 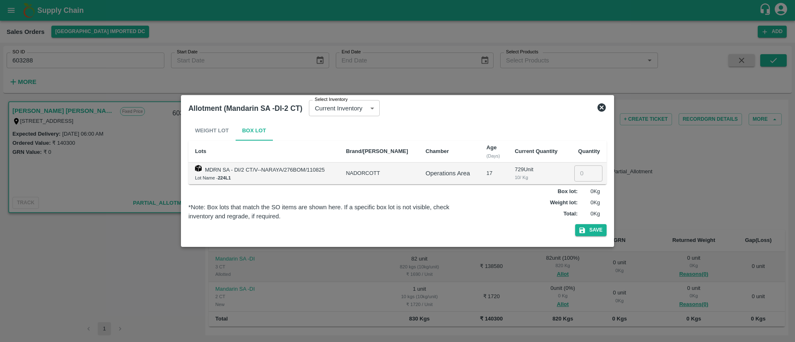 I want to click on b: Lots, so click(x=200, y=151).